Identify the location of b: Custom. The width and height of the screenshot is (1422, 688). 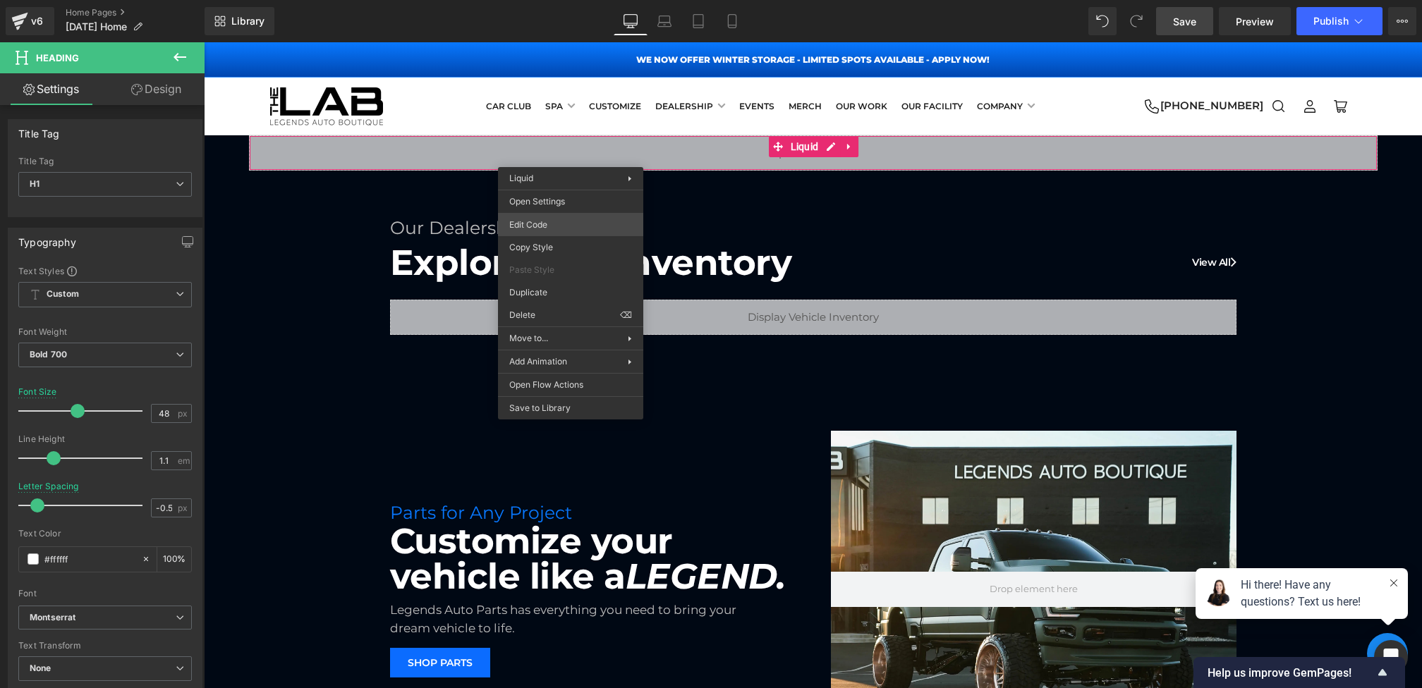
(63, 294).